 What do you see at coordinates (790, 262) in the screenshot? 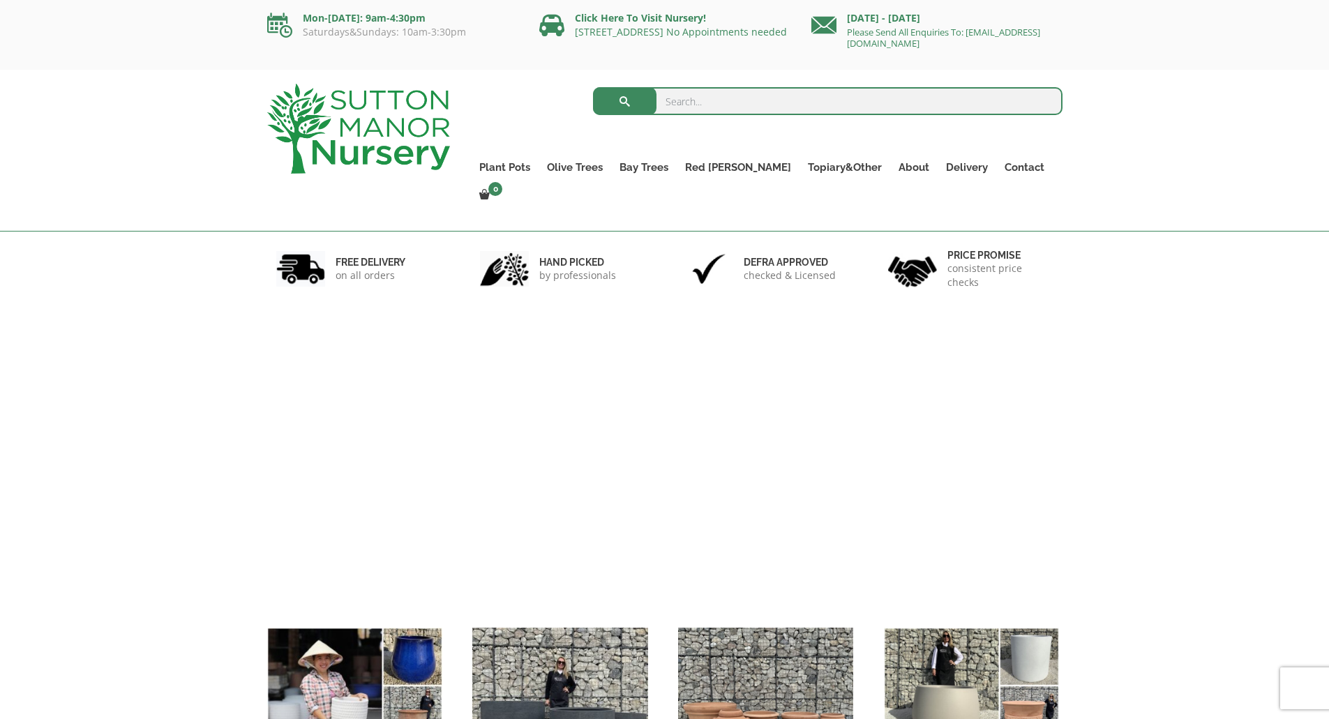
I see `h6: Defra approved` at bounding box center [790, 262].